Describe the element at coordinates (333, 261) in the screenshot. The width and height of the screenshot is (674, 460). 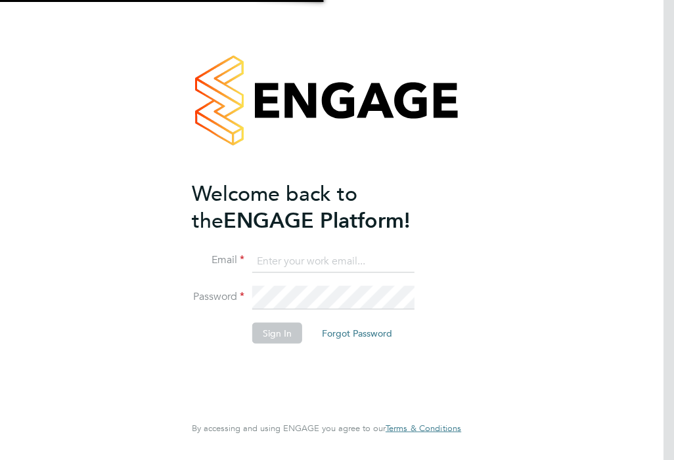
I see `input: Enter your work email...` at that location.